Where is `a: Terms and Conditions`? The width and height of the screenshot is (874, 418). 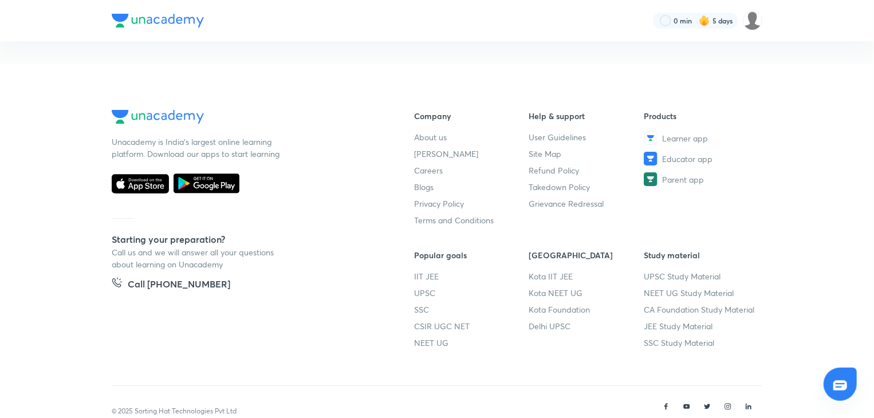
a: Terms and Conditions is located at coordinates (471, 220).